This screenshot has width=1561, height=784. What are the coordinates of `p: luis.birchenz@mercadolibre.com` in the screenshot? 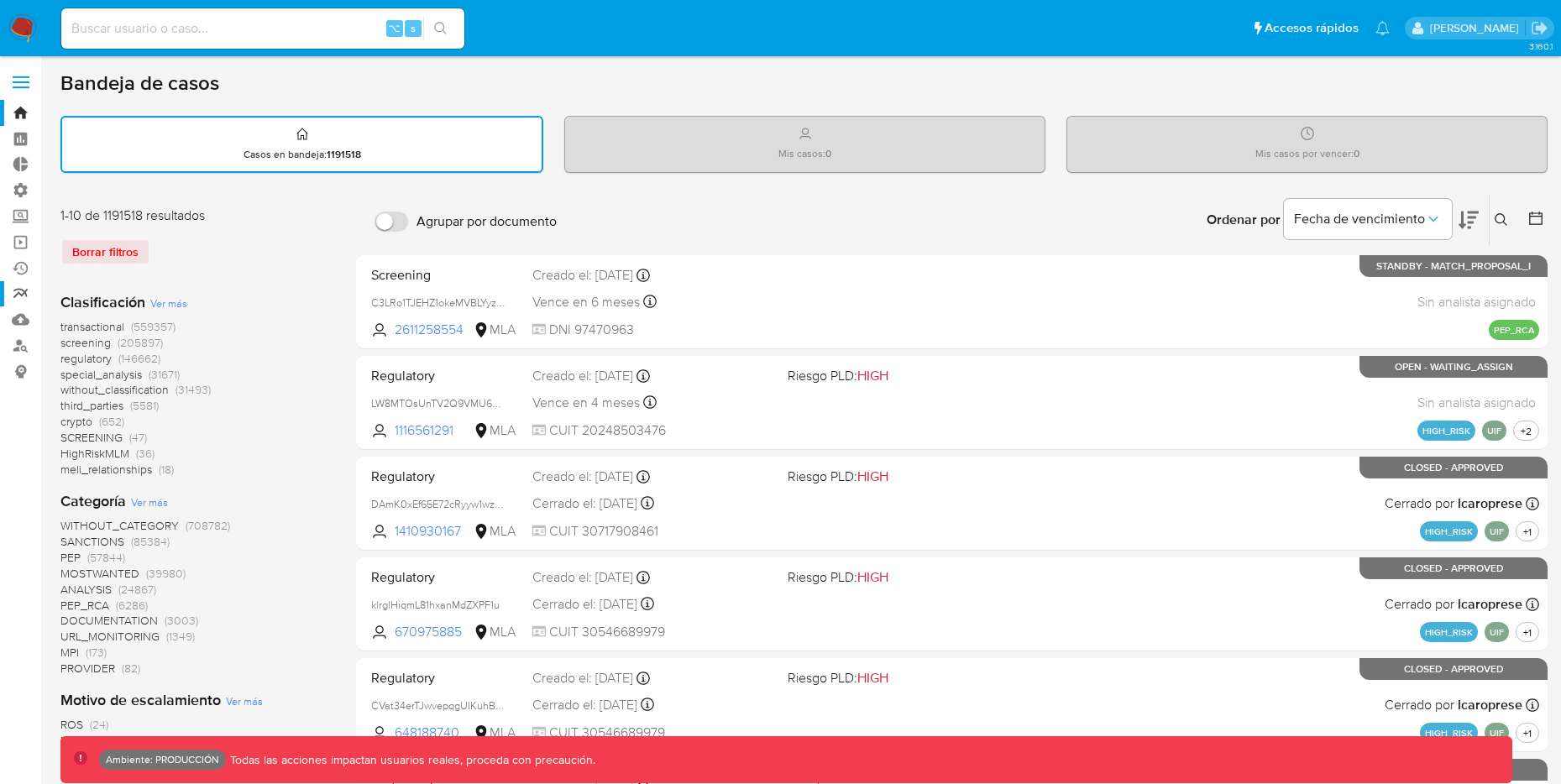 It's located at (1477, 28).